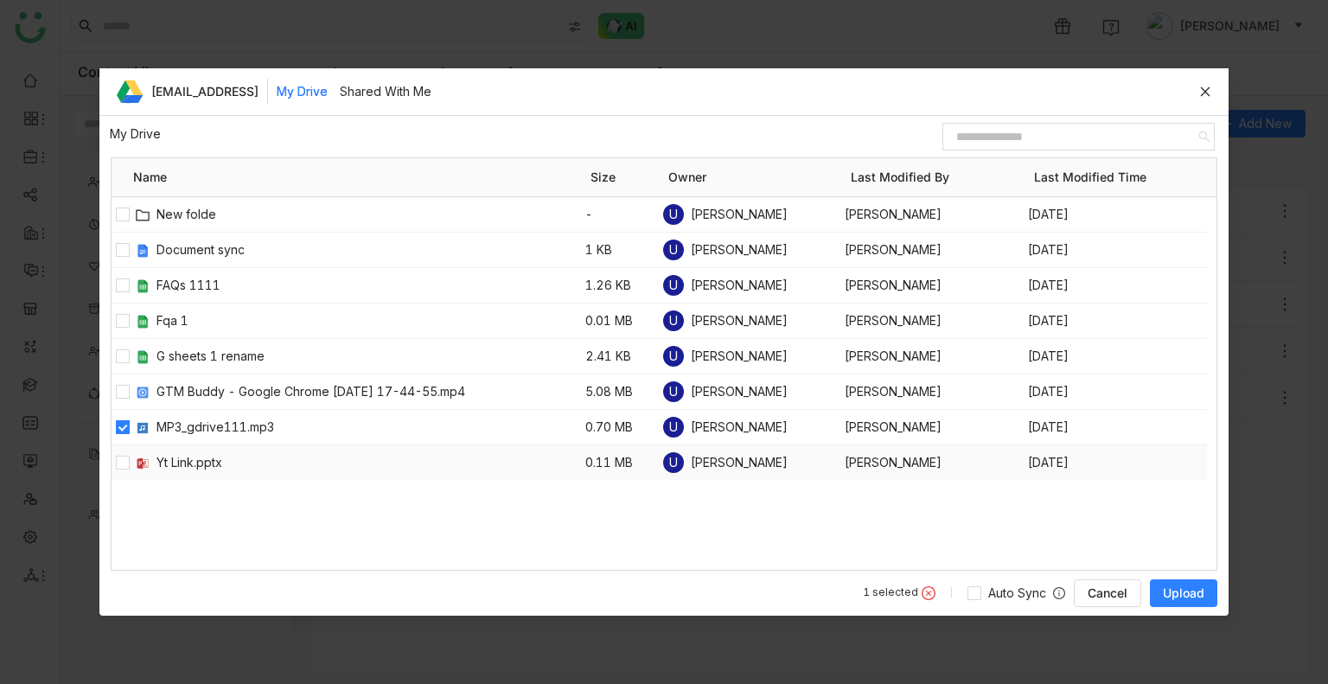 This screenshot has width=1328, height=684. I want to click on img: google-drive-icon.svg, so click(130, 92).